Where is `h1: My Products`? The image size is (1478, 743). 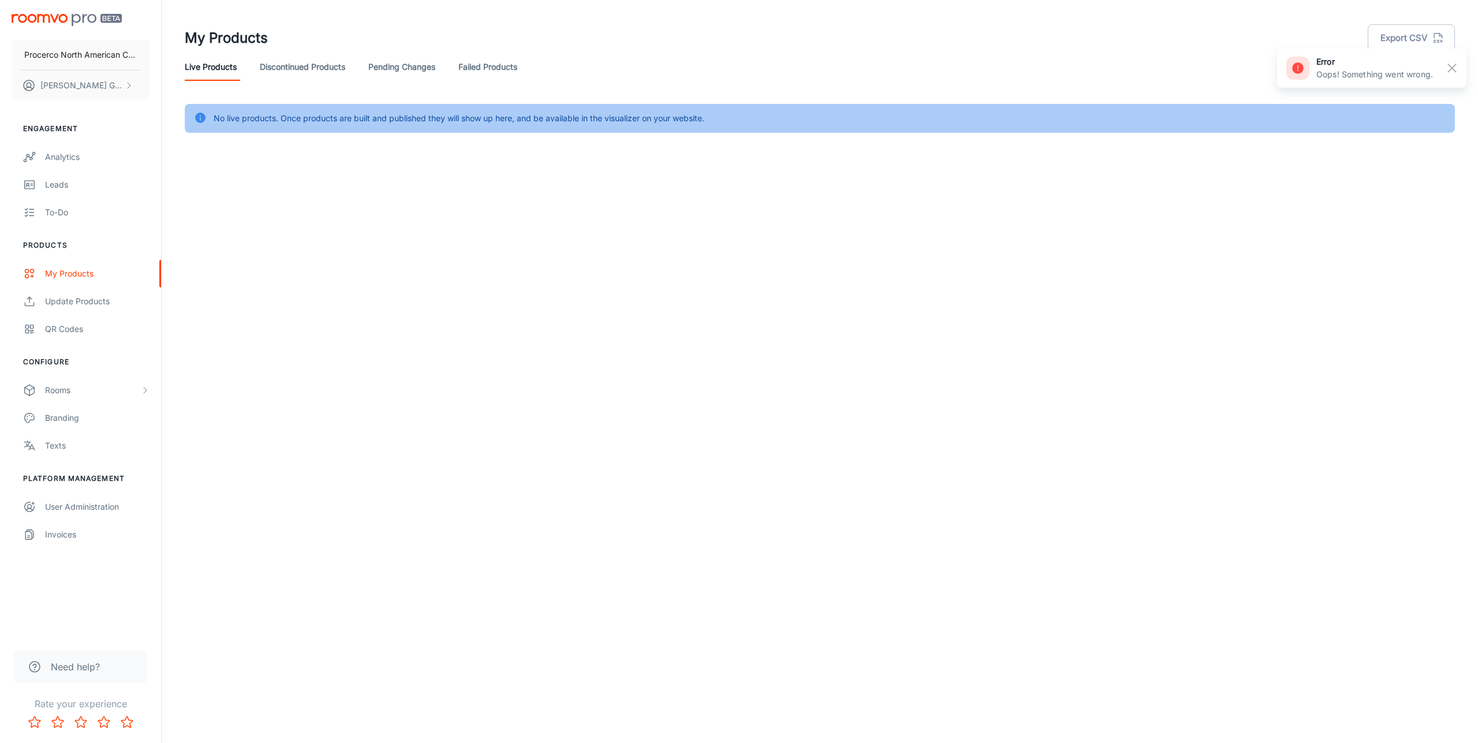 h1: My Products is located at coordinates (226, 38).